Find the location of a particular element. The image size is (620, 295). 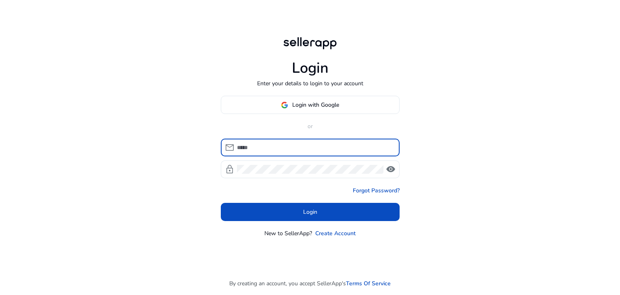

p: Enter your details to login to your account is located at coordinates (310, 83).